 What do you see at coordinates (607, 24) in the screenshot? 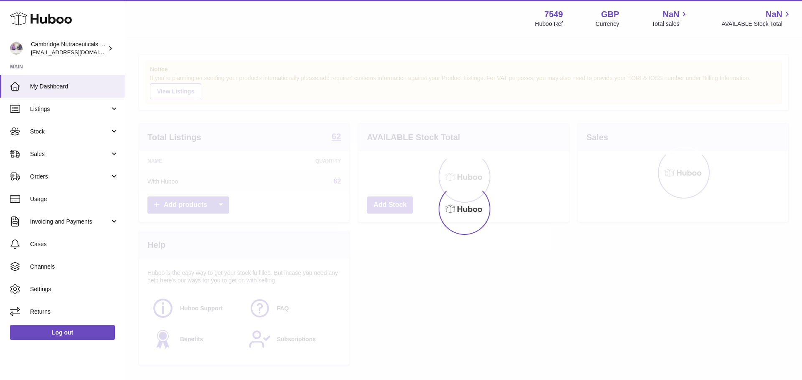
I see `div: Currency` at bounding box center [607, 24].